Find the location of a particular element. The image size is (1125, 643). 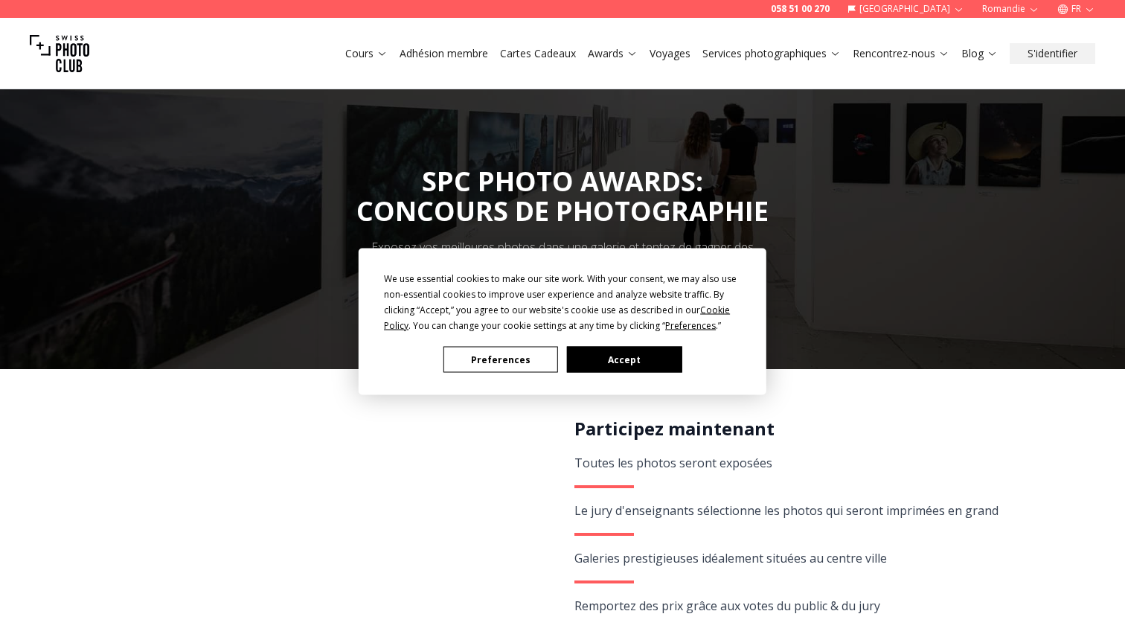

button: Preferences is located at coordinates (501, 359).